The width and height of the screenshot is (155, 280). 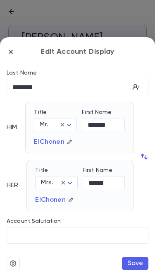 What do you see at coordinates (56, 182) in the screenshot?
I see `div: Mrs.` at bounding box center [56, 182].